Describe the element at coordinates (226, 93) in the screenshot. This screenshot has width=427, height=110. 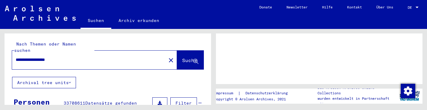
I see `a: Impressum` at that location.